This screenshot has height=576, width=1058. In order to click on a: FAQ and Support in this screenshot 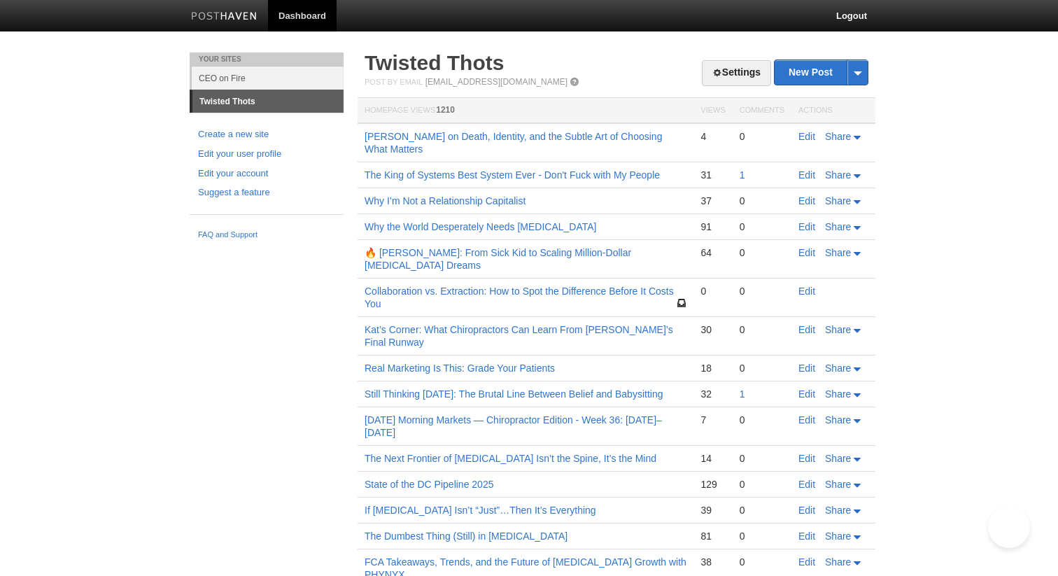, I will do `click(267, 235)`.